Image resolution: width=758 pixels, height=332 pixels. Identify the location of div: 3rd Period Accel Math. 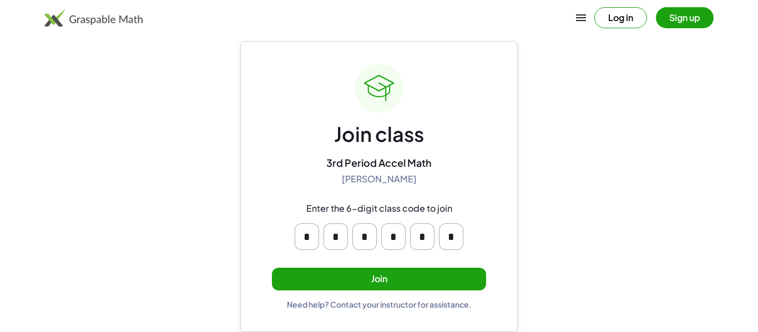
(379, 163).